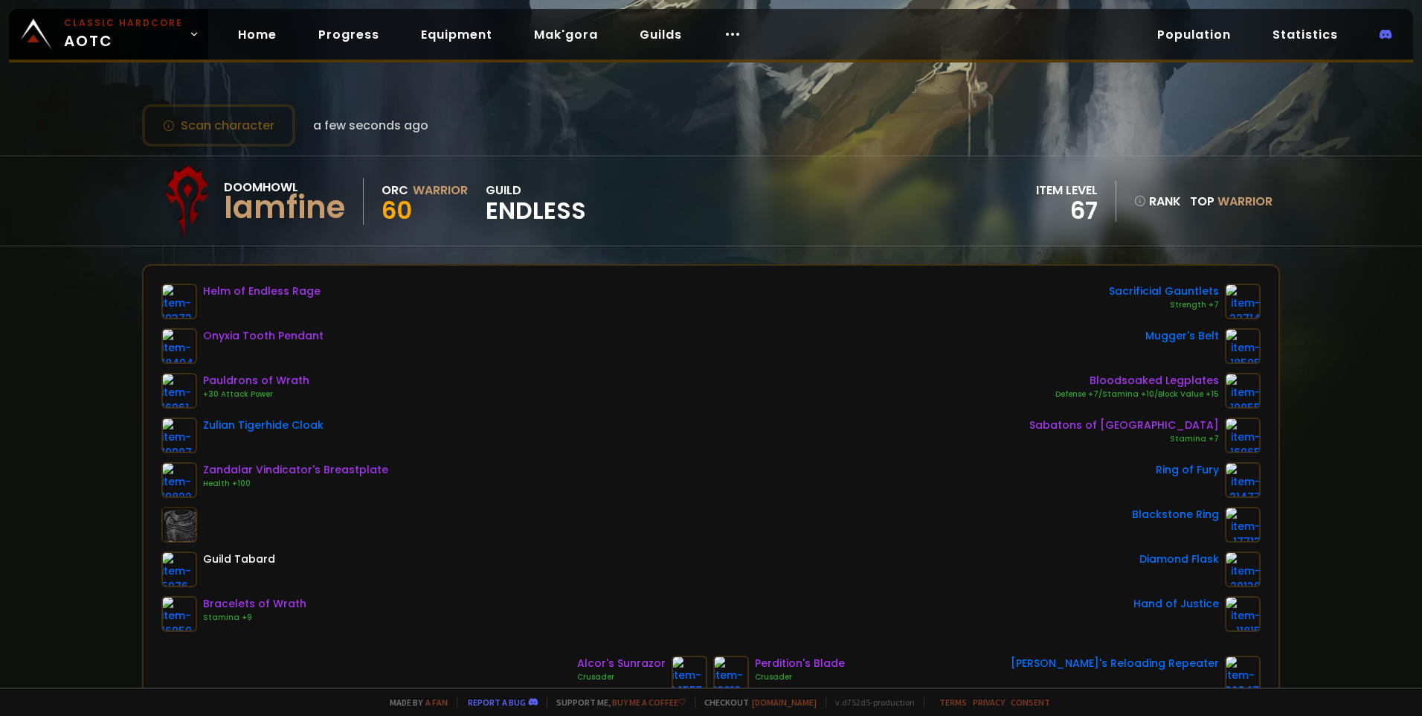 This screenshot has width=1422, height=716. I want to click on img: item-11815, so click(1243, 614).